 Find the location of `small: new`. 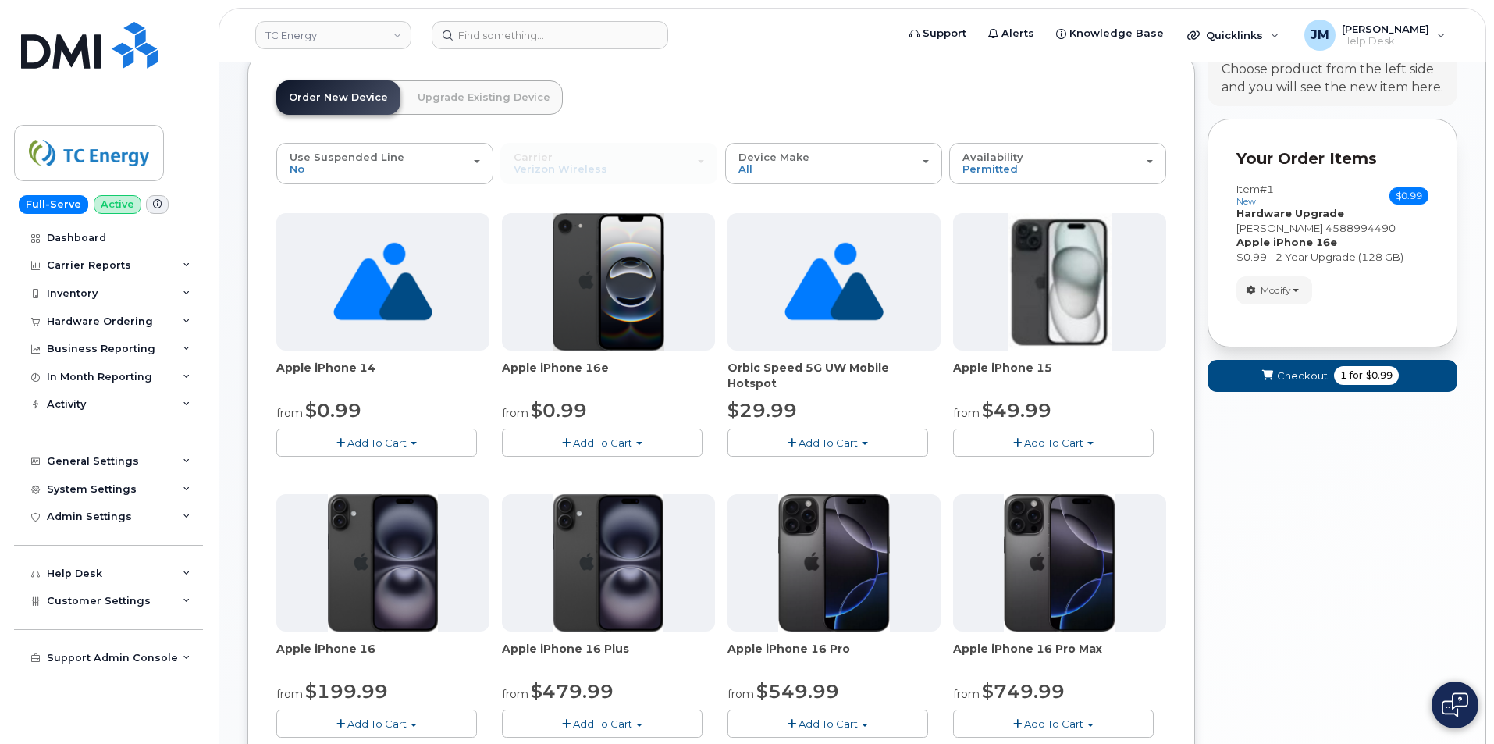

small: new is located at coordinates (1245, 201).